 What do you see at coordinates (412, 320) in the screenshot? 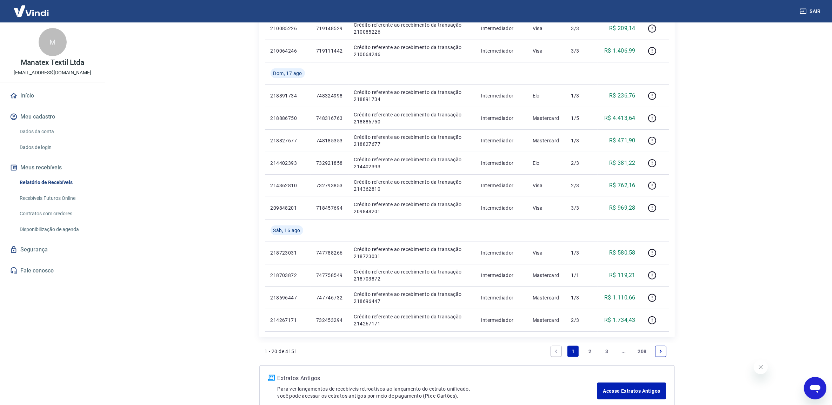
I see `p: Crédito referente ao recebimento da transação 214267171` at bounding box center [412, 320].